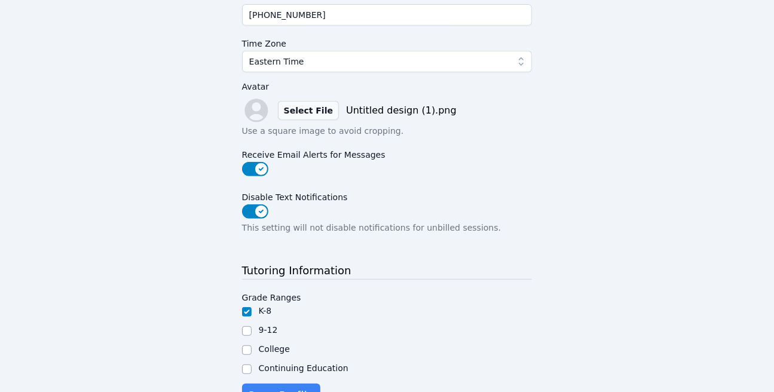 This screenshot has width=774, height=392. I want to click on label: College, so click(274, 349).